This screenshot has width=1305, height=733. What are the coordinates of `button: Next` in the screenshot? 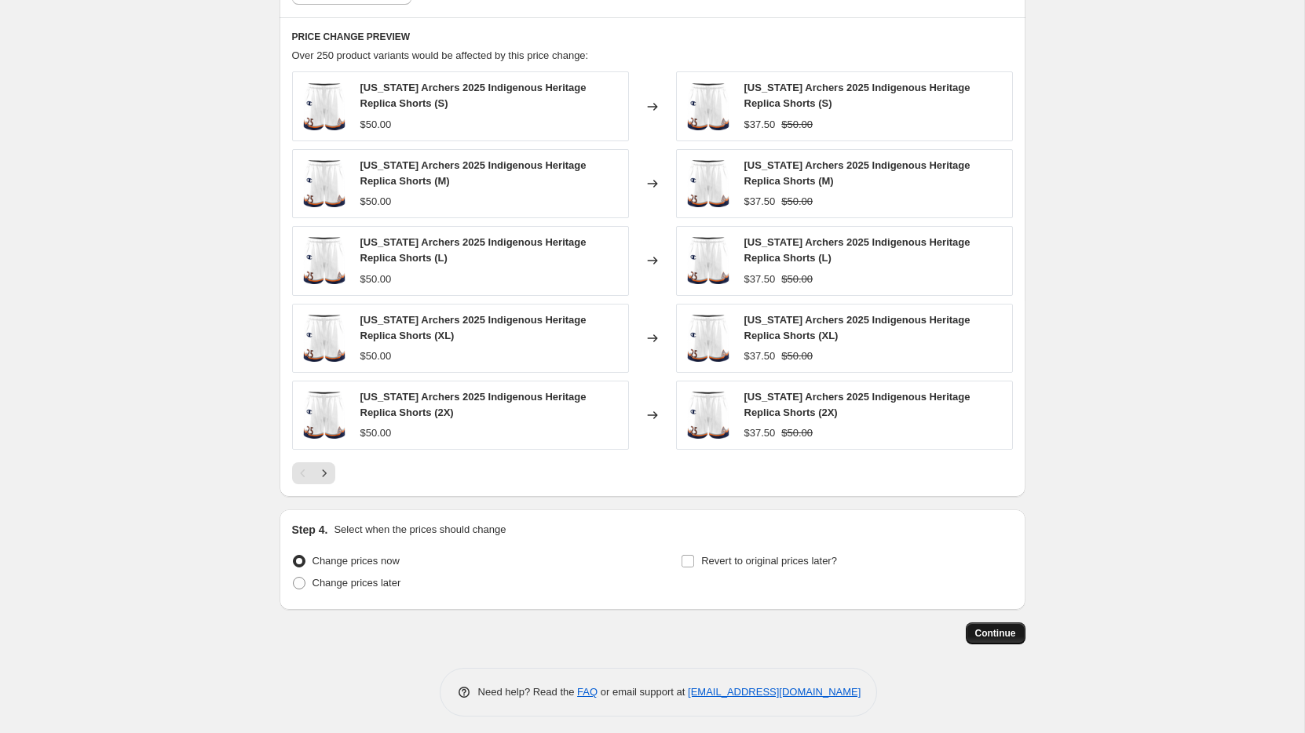 It's located at (324, 473).